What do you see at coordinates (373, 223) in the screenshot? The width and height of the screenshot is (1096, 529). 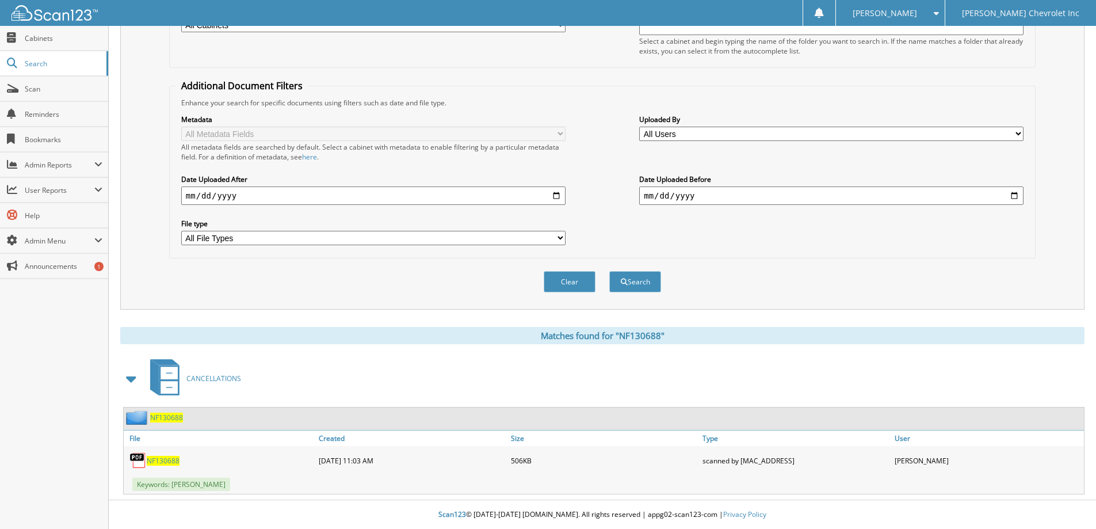 I see `label: File type` at bounding box center [373, 223].